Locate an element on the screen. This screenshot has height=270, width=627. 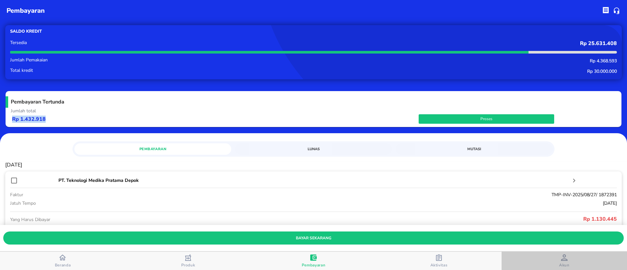
a: Mutasi is located at coordinates (474, 149).